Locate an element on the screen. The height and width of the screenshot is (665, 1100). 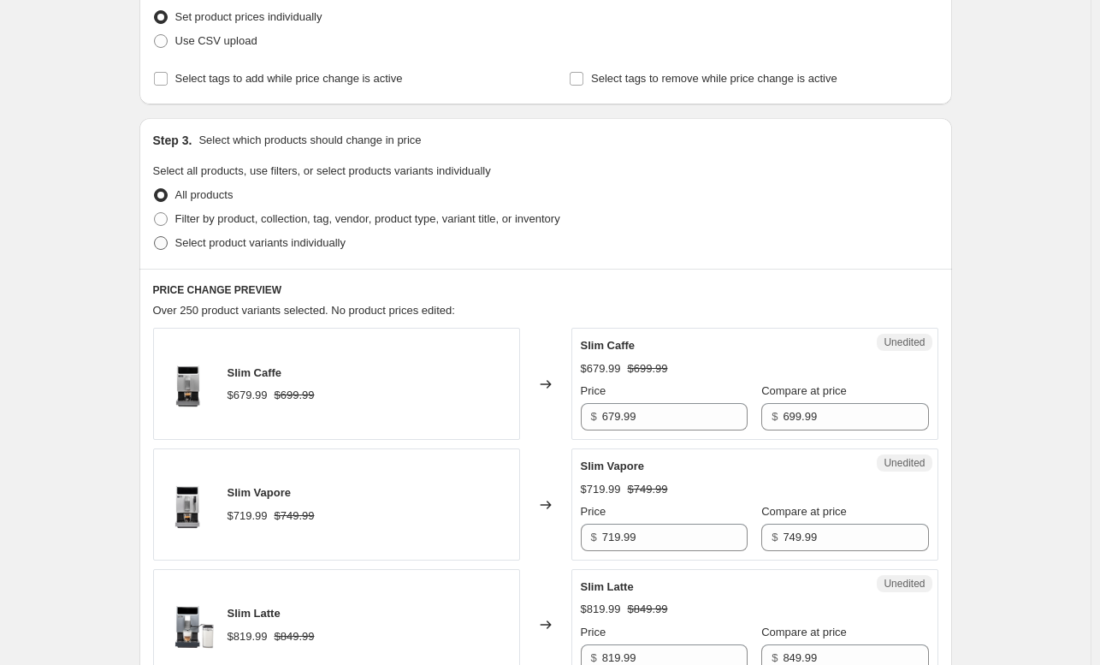
span: Select tags to remove while price change is active is located at coordinates (714, 78).